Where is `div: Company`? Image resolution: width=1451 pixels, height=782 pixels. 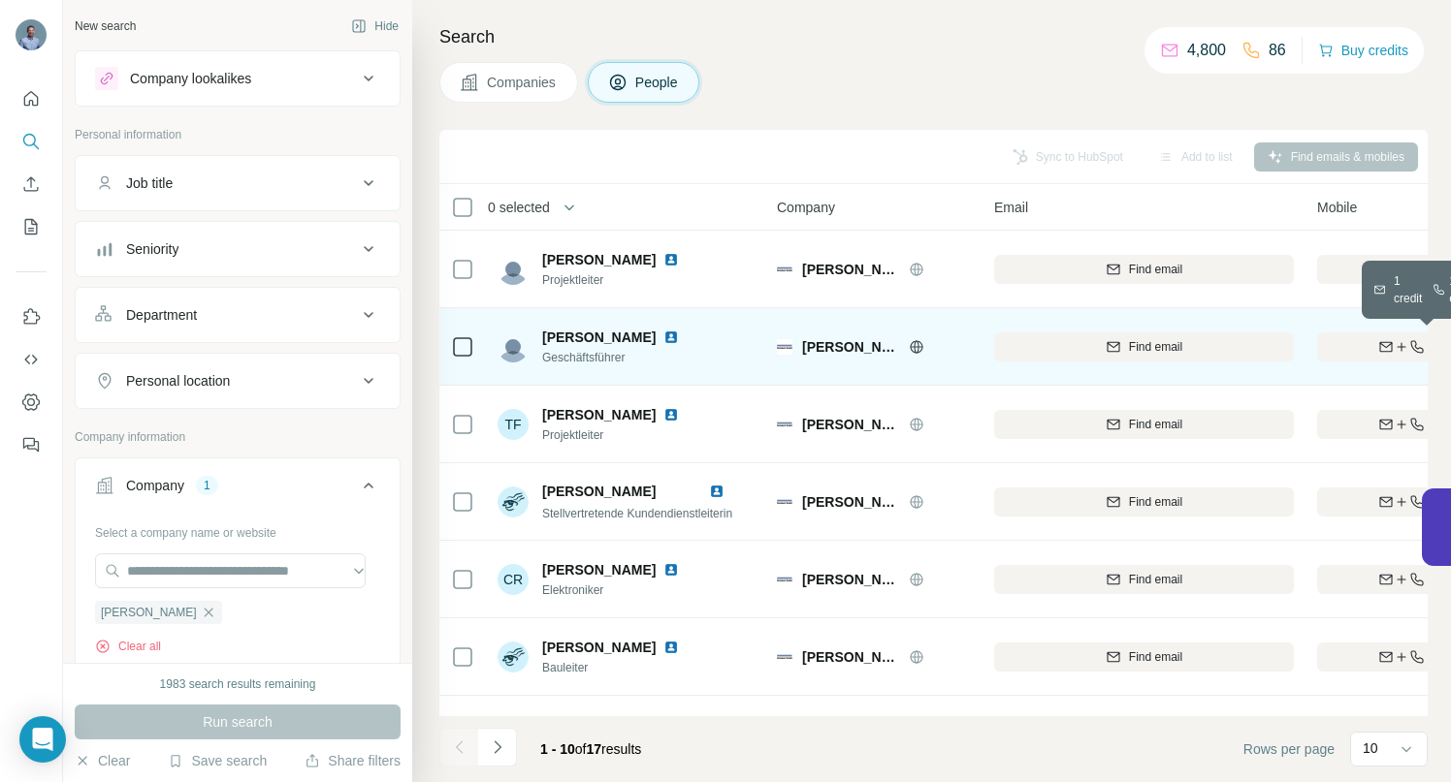 div: Company is located at coordinates (155, 486).